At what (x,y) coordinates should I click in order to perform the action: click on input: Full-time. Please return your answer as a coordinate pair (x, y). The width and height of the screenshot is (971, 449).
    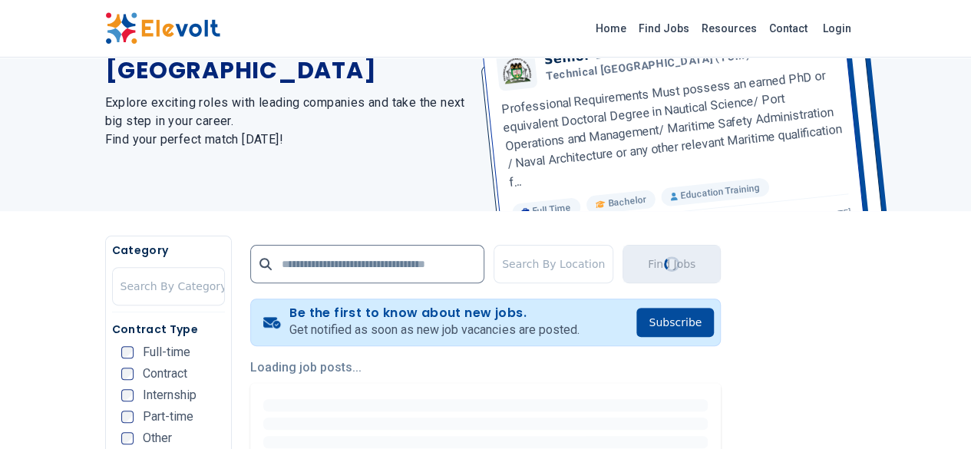
    Looking at the image, I should click on (127, 352).